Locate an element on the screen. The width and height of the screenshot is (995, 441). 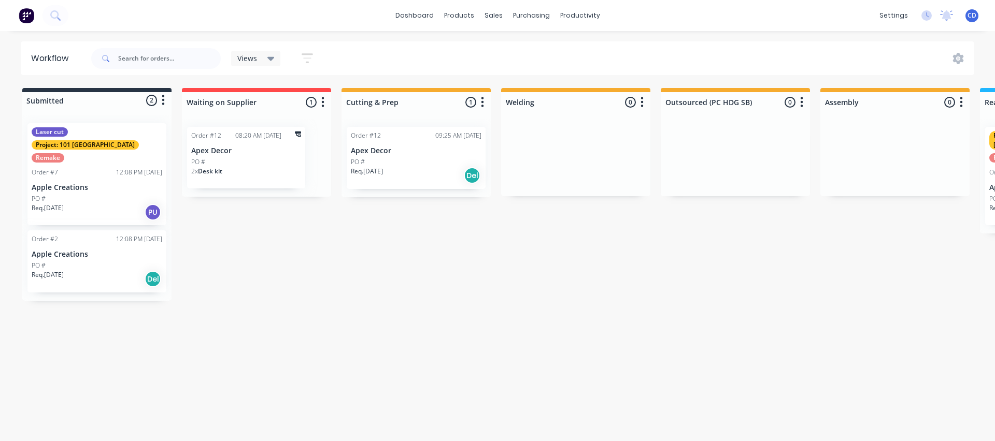
div: Laser cut is located at coordinates (50, 132).